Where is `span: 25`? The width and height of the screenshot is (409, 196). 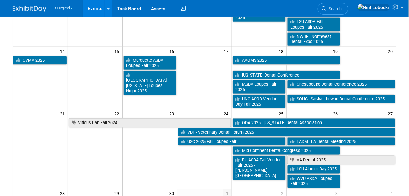 span: 25 is located at coordinates (282, 114).